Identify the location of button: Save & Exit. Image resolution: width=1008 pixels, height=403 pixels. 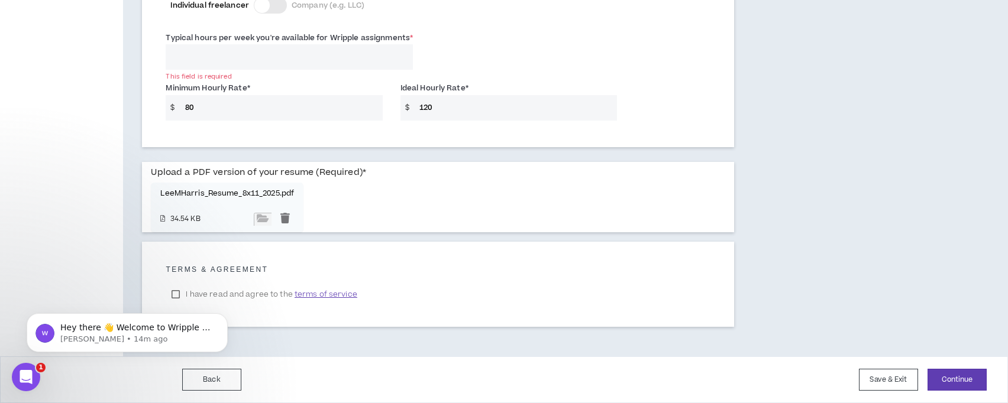
(888, 380).